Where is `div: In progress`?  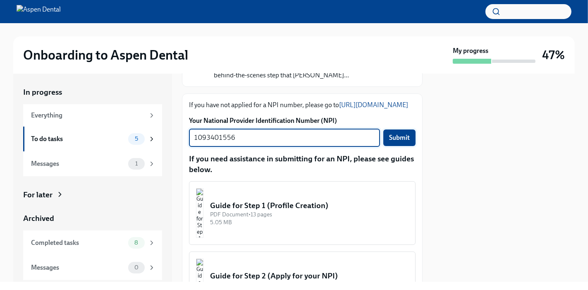
div: In progress is located at coordinates (93, 92).